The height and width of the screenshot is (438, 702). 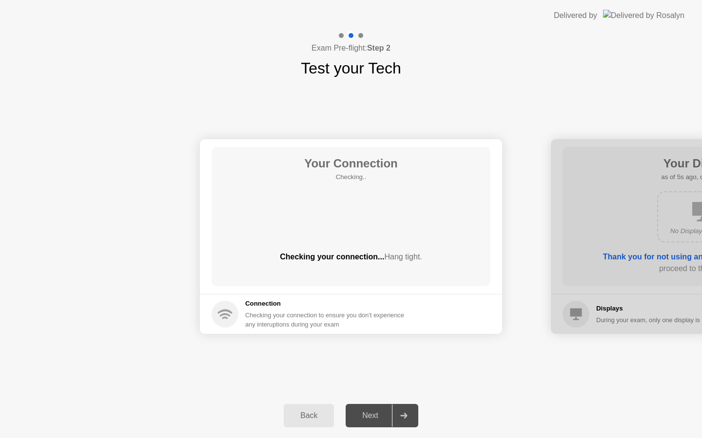 What do you see at coordinates (327, 304) in the screenshot?
I see `h5: Connection` at bounding box center [327, 304].